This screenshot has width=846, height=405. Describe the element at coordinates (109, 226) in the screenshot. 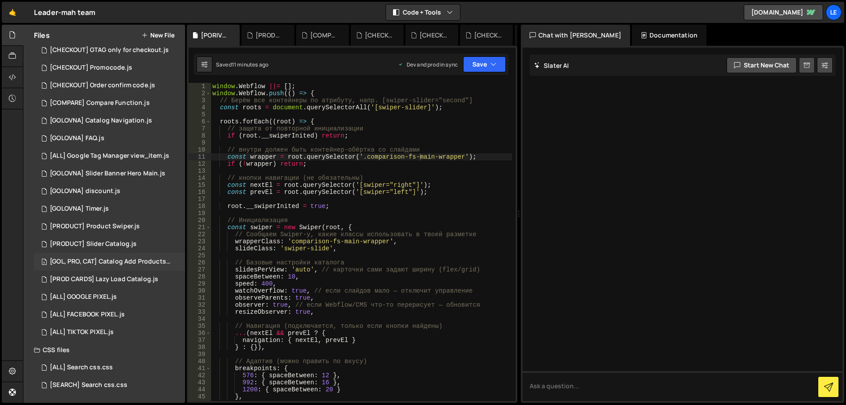

I see `div: 16298/44405.js` at that location.